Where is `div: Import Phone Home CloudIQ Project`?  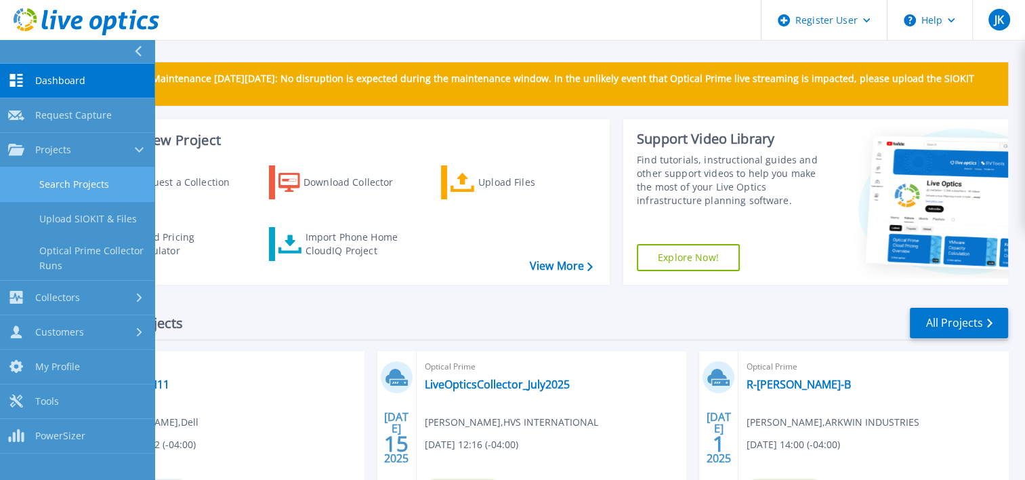
div: Import Phone Home CloudIQ Project is located at coordinates (358, 244).